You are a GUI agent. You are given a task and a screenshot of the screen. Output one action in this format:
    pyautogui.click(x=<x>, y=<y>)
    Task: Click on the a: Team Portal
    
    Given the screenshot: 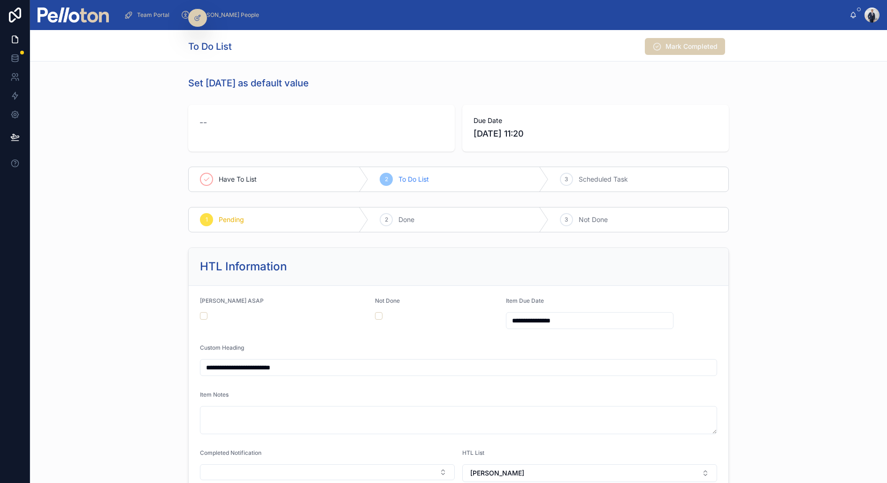 What is the action you would take?
    pyautogui.click(x=148, y=15)
    